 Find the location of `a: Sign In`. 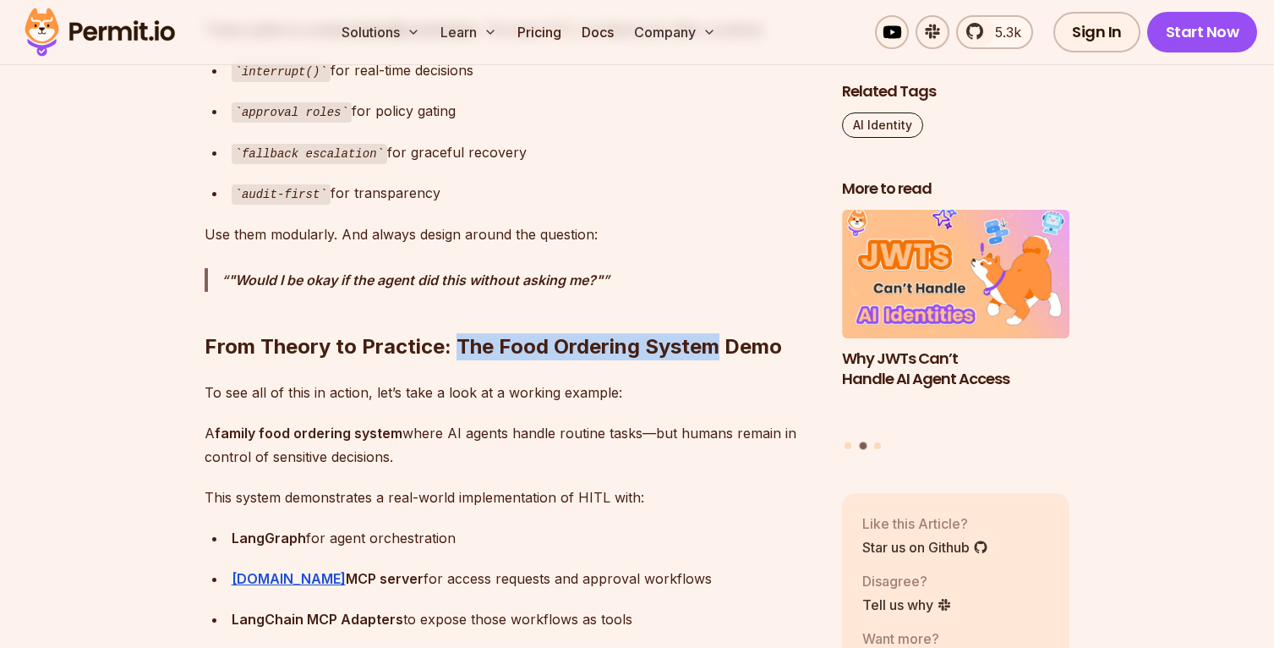

a: Sign In is located at coordinates (1096, 32).